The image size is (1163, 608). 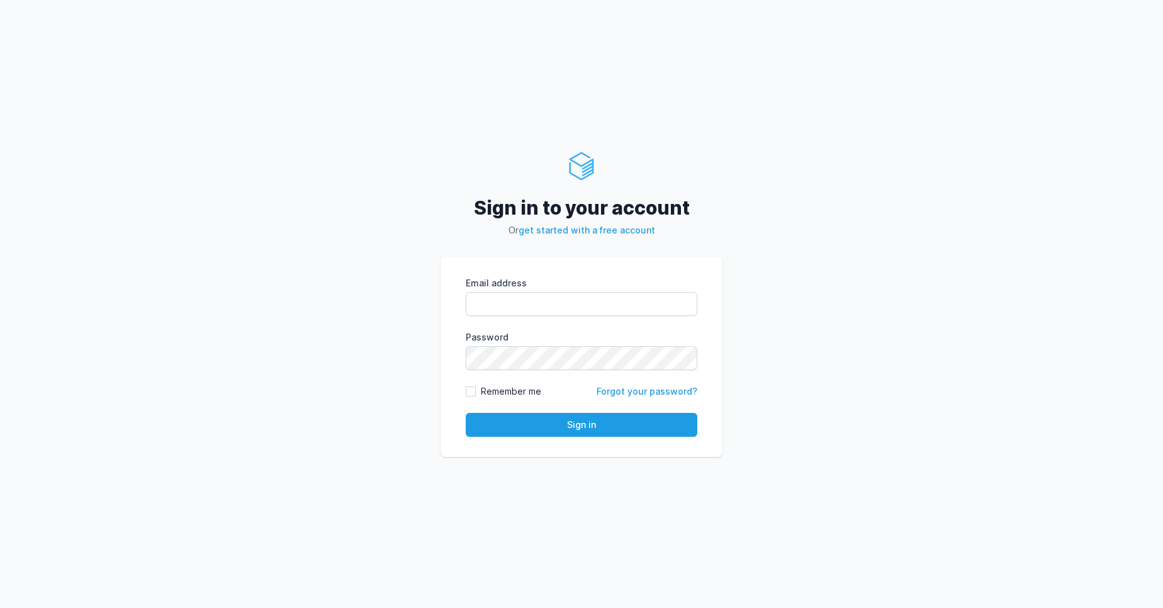 What do you see at coordinates (582, 230) in the screenshot?
I see `p: Or` at bounding box center [582, 230].